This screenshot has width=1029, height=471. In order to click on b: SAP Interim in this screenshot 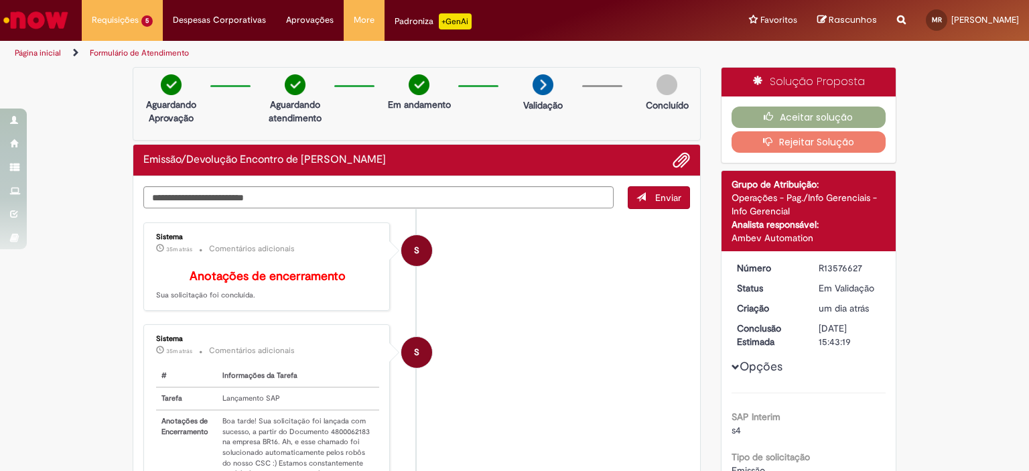, I will do `click(756, 417)`.